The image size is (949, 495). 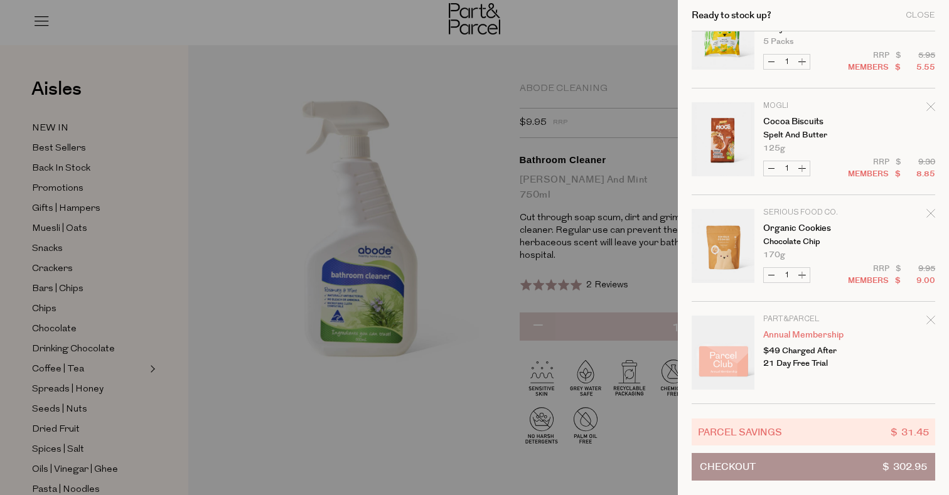 What do you see at coordinates (904, 467) in the screenshot?
I see `span: $ 302.95` at bounding box center [904, 467].